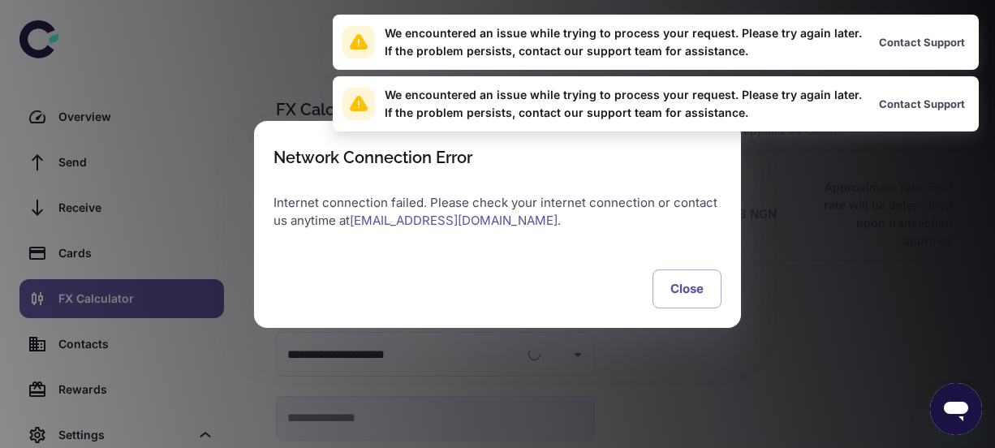 The image size is (995, 448). What do you see at coordinates (372, 157) in the screenshot?
I see `div: Network Connection Error` at bounding box center [372, 157].